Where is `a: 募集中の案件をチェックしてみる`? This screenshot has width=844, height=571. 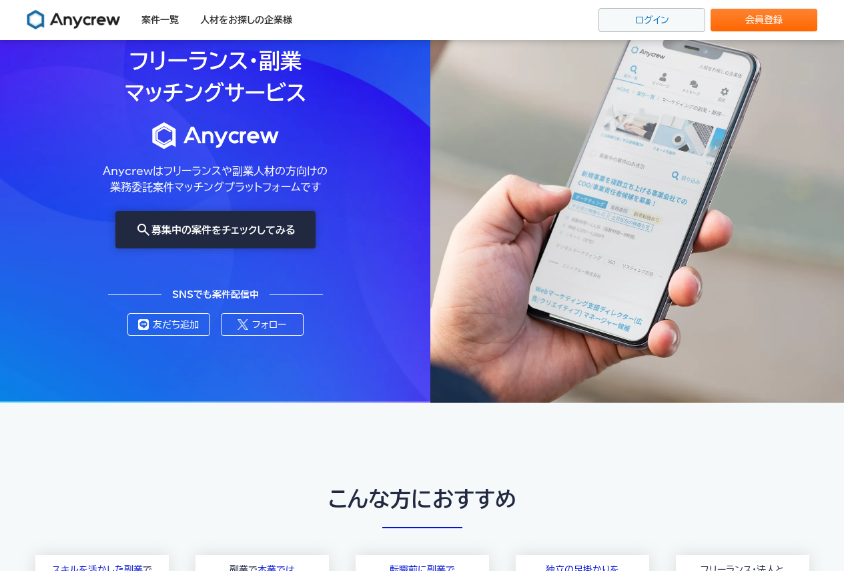 a: 募集中の案件をチェックしてみる is located at coordinates (216, 230).